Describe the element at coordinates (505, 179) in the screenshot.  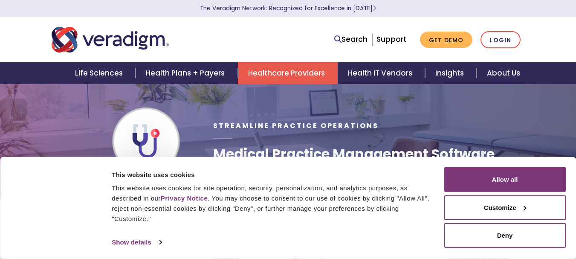
I see `button: Allow all` at that location.